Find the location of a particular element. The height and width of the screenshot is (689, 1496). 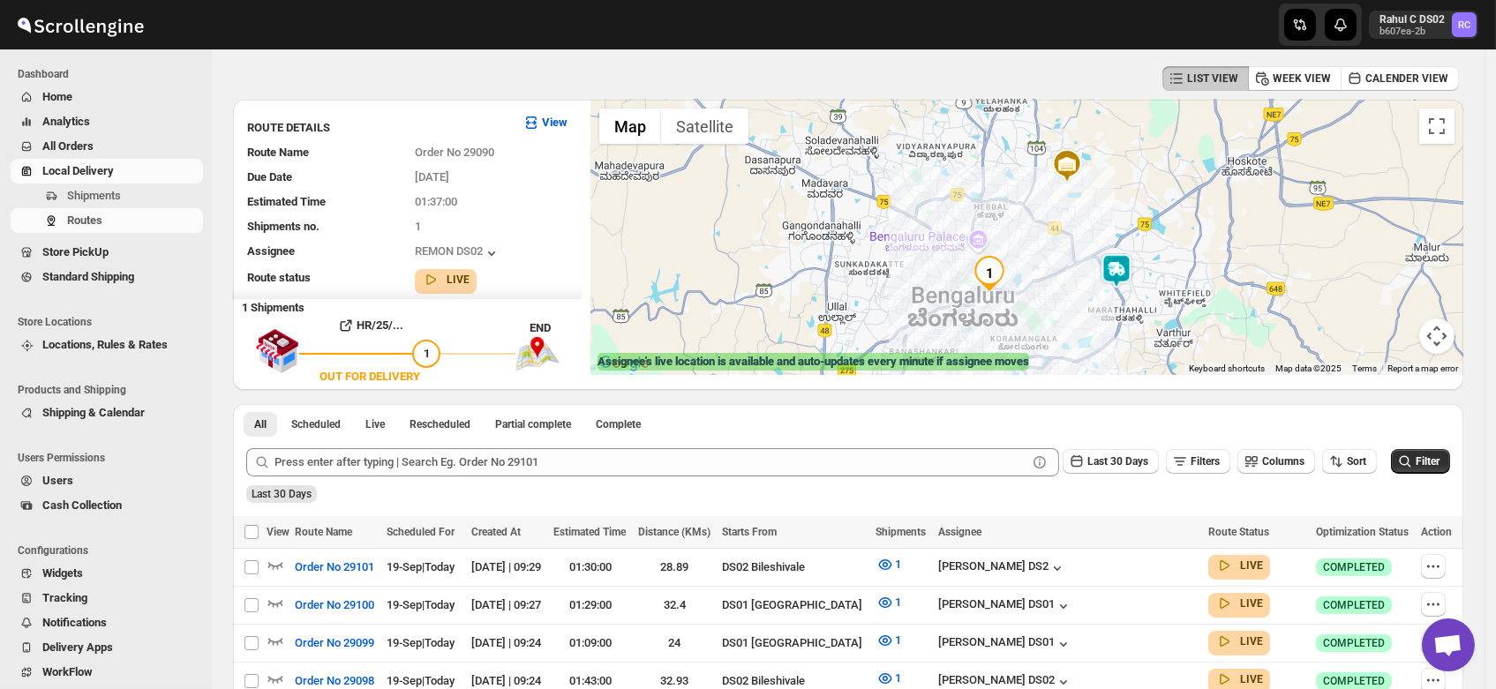

text: RC is located at coordinates (1464, 25).